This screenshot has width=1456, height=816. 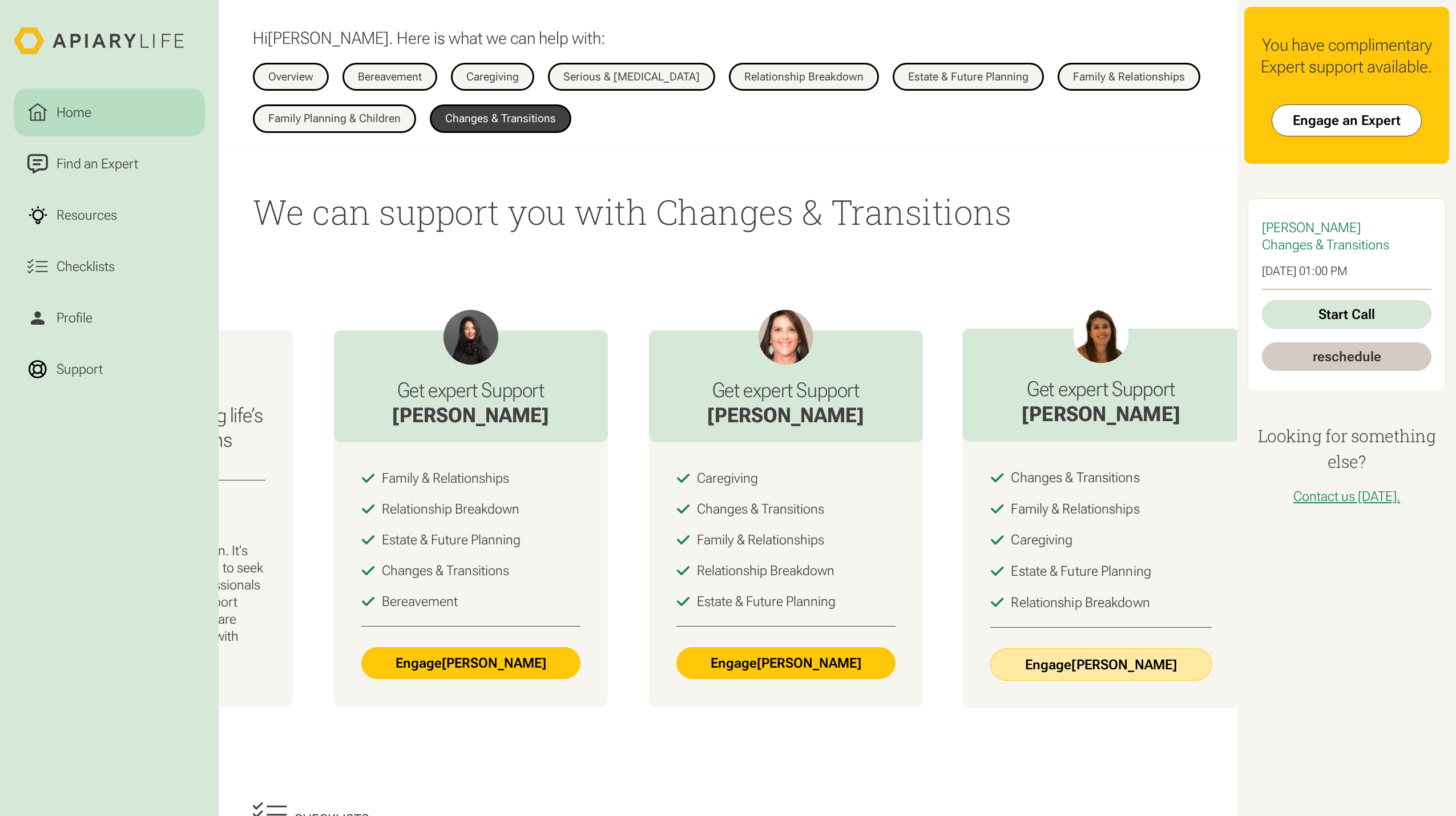 What do you see at coordinates (968, 77) in the screenshot?
I see `a: Estate & Future Planning` at bounding box center [968, 77].